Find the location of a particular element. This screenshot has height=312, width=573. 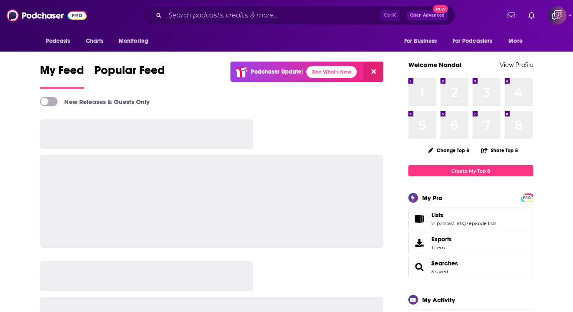

a: Exports is located at coordinates (471, 243).